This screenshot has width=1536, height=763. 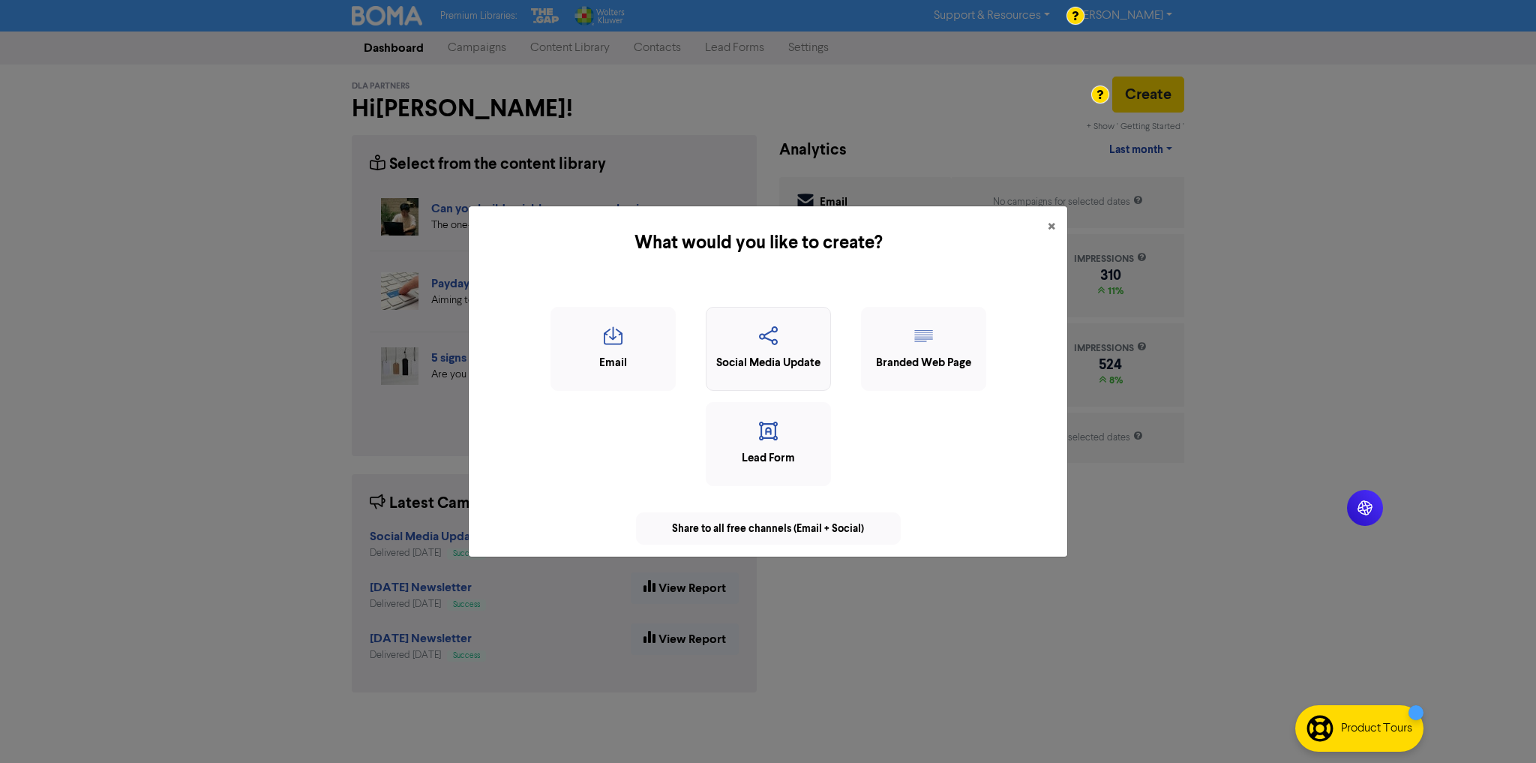 What do you see at coordinates (768, 528) in the screenshot?
I see `div: Share to all free channels (Email + Social)` at bounding box center [768, 528].